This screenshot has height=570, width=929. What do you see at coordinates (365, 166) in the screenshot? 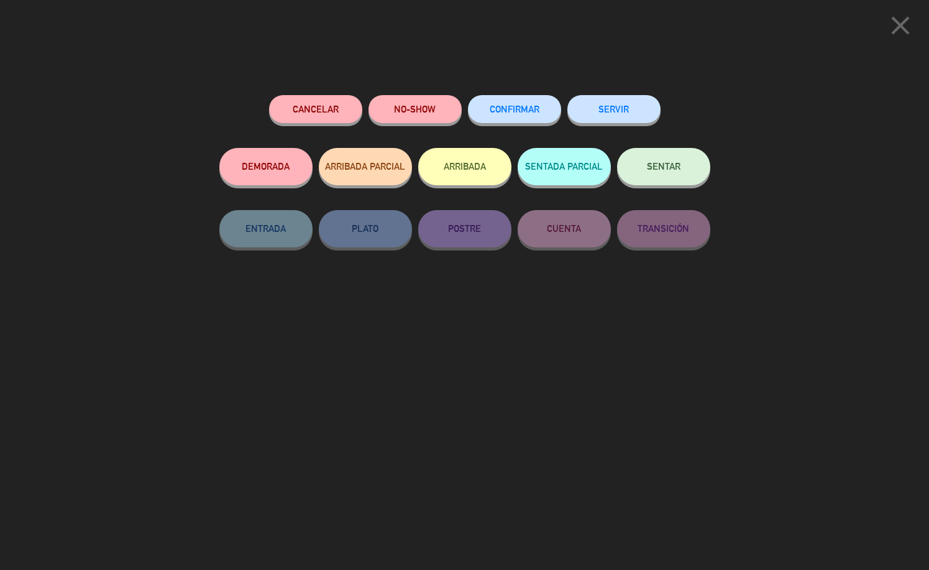
I see `button: ARRIBADA PARCIAL` at bounding box center [365, 166].